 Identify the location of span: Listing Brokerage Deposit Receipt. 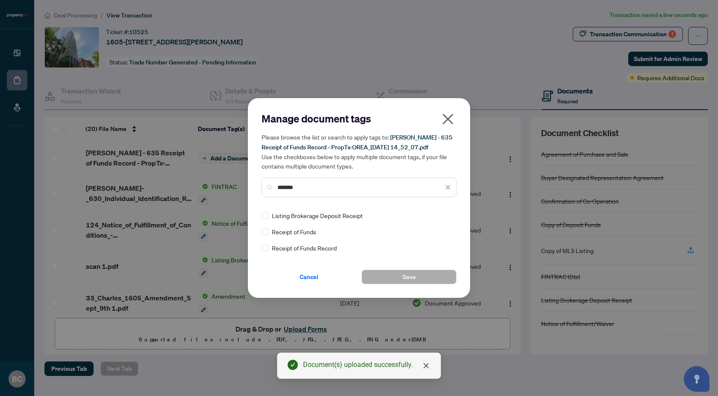
(317, 216).